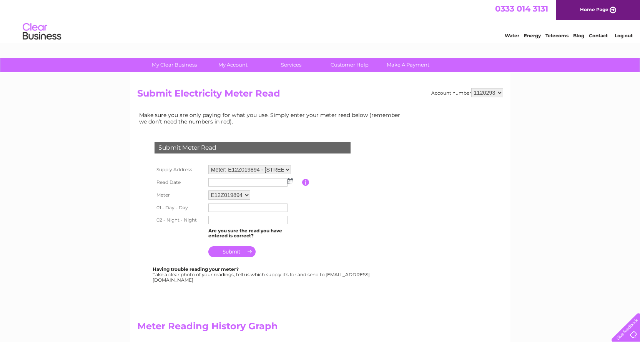 The width and height of the screenshot is (640, 342). I want to click on th: 01 - Day - Day, so click(180, 208).